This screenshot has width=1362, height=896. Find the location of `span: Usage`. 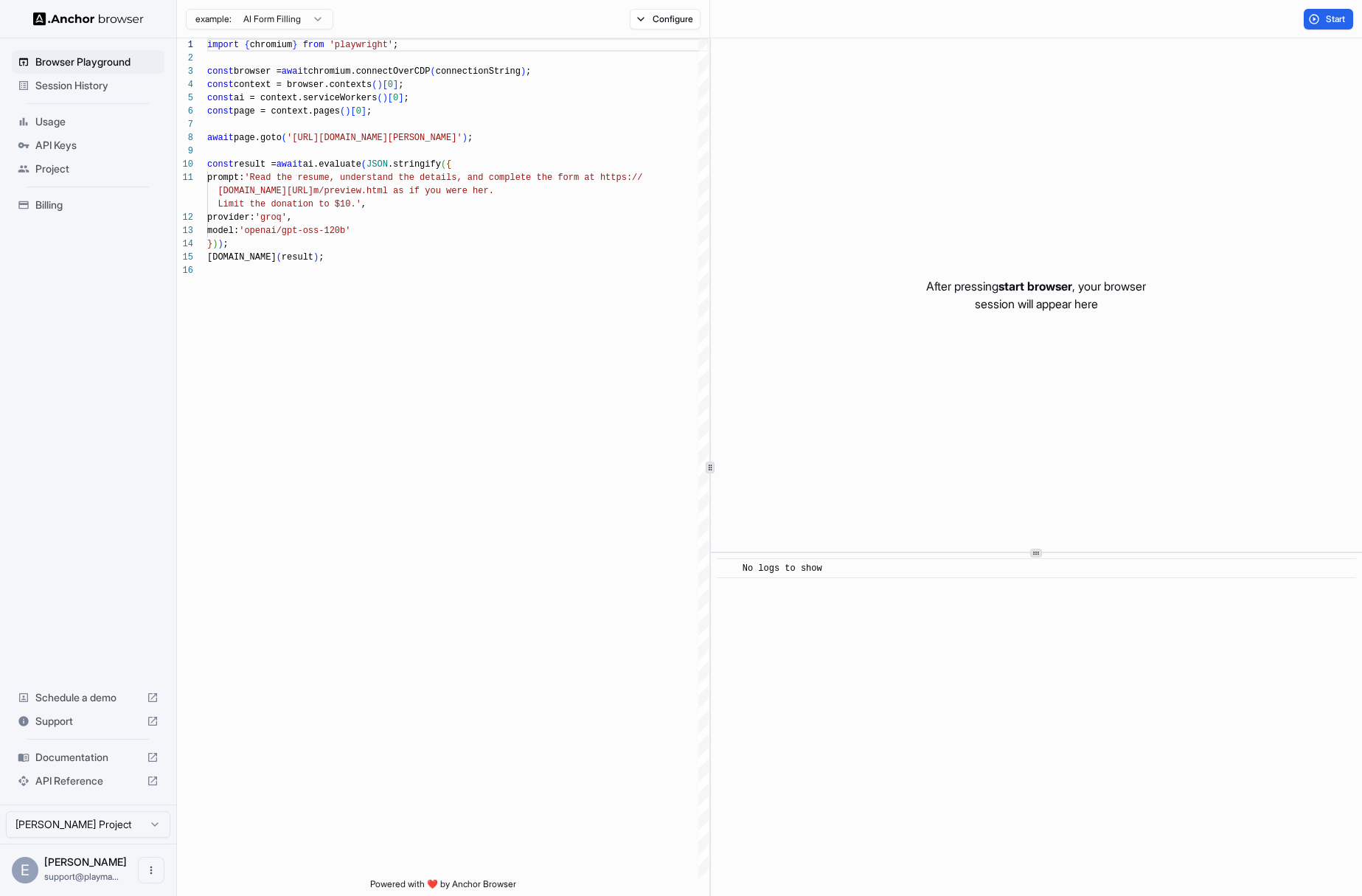

span: Usage is located at coordinates (97, 122).